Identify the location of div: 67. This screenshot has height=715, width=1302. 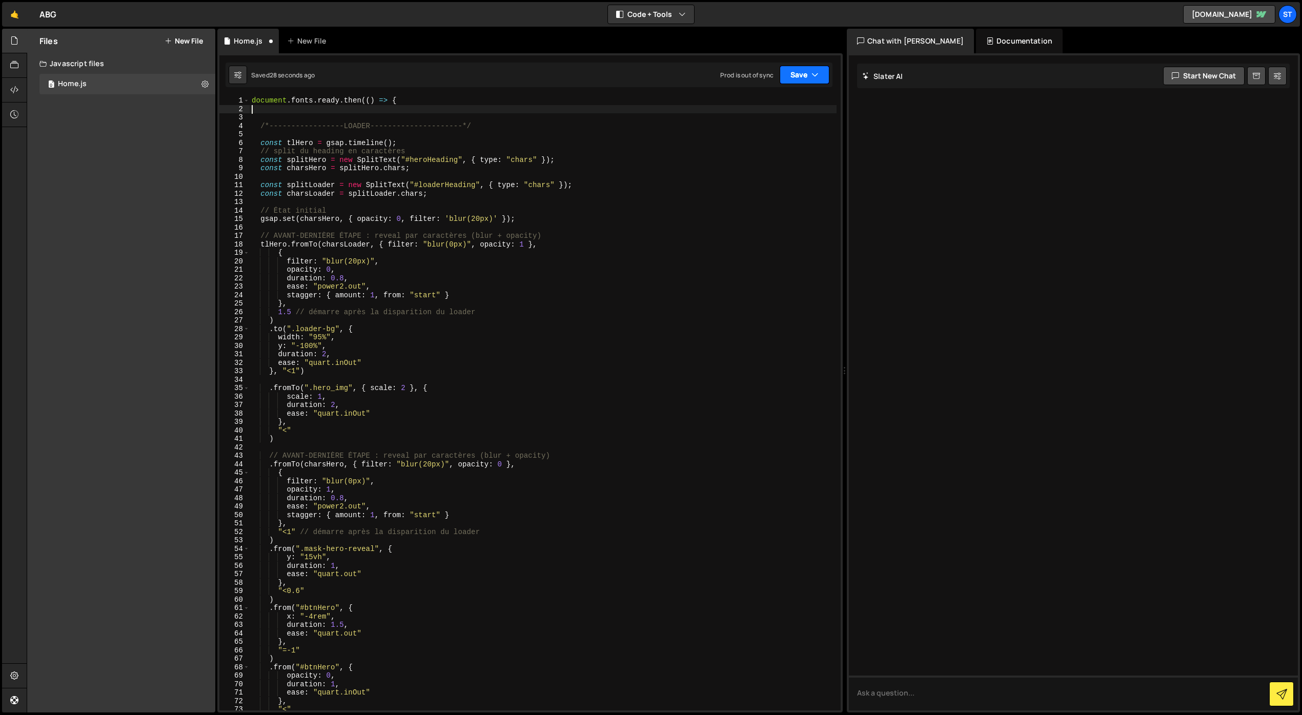
(234, 659).